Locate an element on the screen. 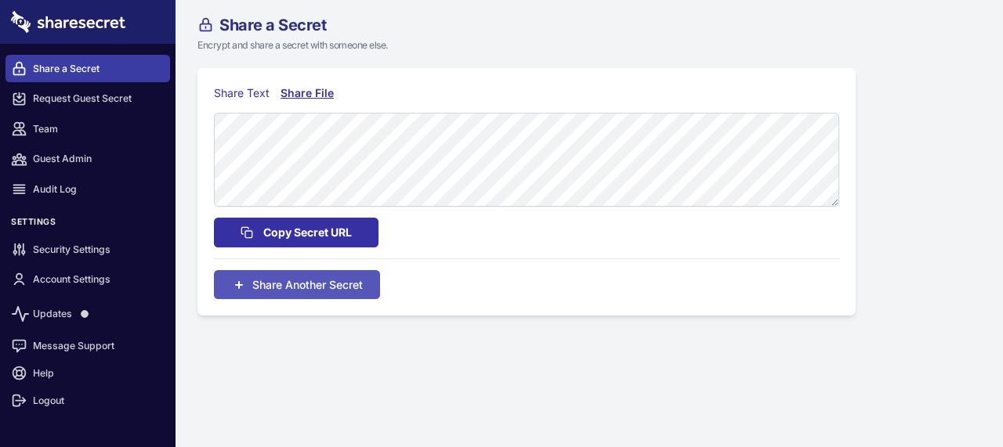 This screenshot has height=447, width=1003. a: Security Settings is located at coordinates (88, 249).